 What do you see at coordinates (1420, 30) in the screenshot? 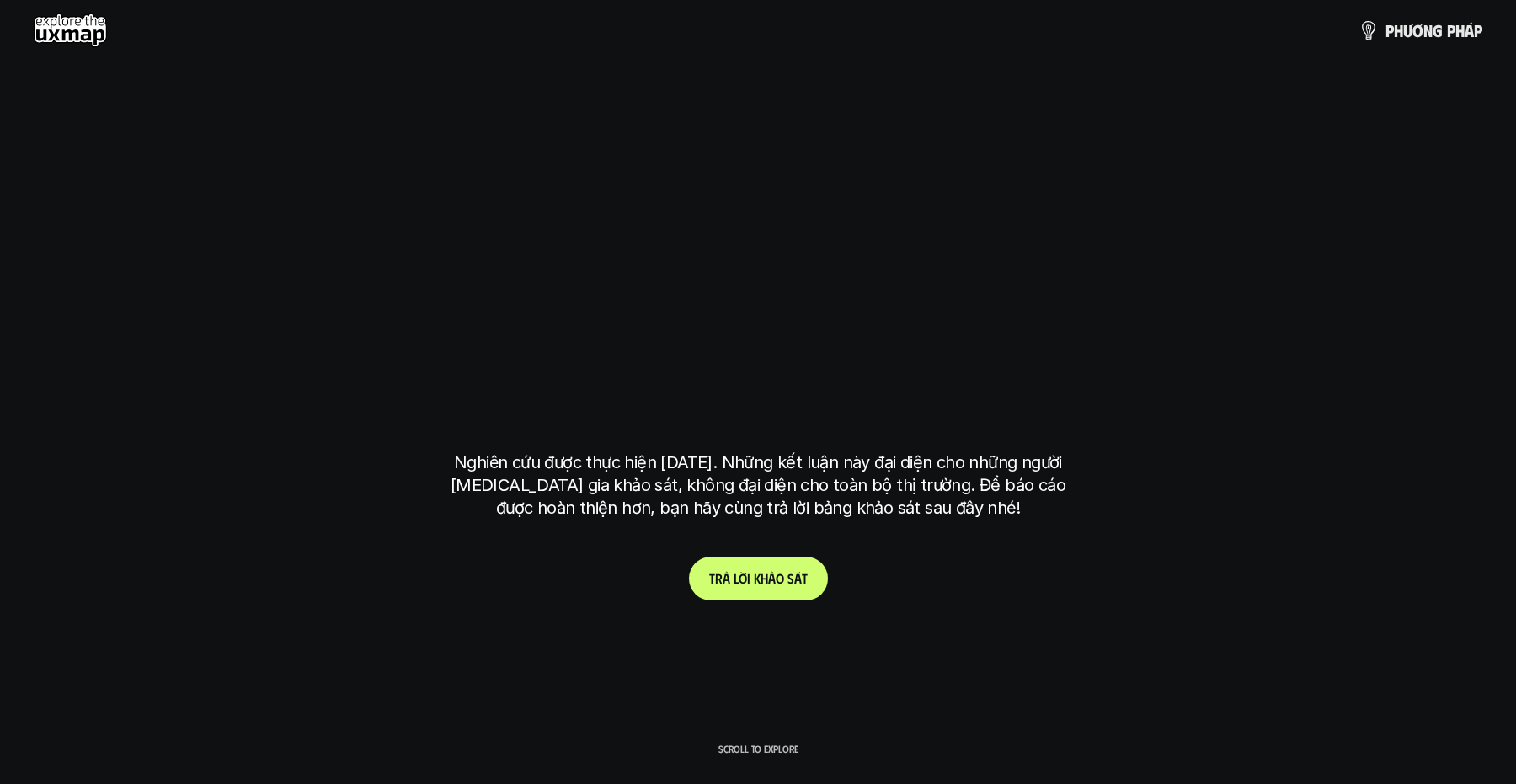
I see `a: phươngpháp` at bounding box center [1420, 30].